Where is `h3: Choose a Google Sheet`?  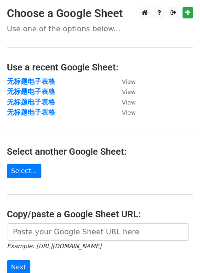
h3: Choose a Google Sheet is located at coordinates (100, 13).